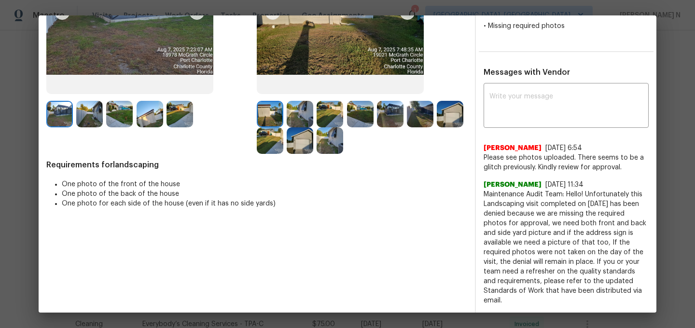 Image resolution: width=695 pixels, height=328 pixels. I want to click on span: Requirements for landscaping, so click(257, 165).